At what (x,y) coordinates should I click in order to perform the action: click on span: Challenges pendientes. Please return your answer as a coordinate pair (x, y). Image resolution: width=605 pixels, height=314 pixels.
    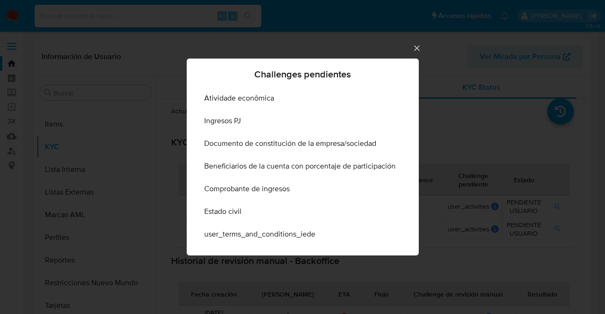
    Looking at the image, I should click on (302, 74).